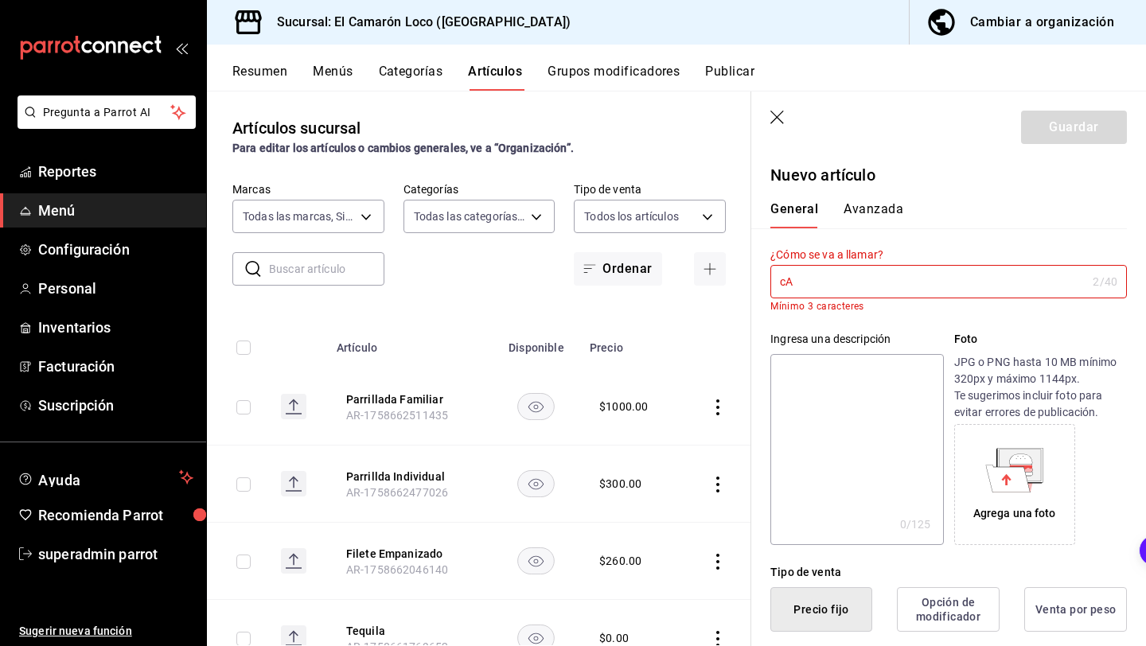 The width and height of the screenshot is (1146, 646). Describe the element at coordinates (403, 148) in the screenshot. I see `strong: Para editar los artículos o cambios generales, ve a “Organización”.` at that location.